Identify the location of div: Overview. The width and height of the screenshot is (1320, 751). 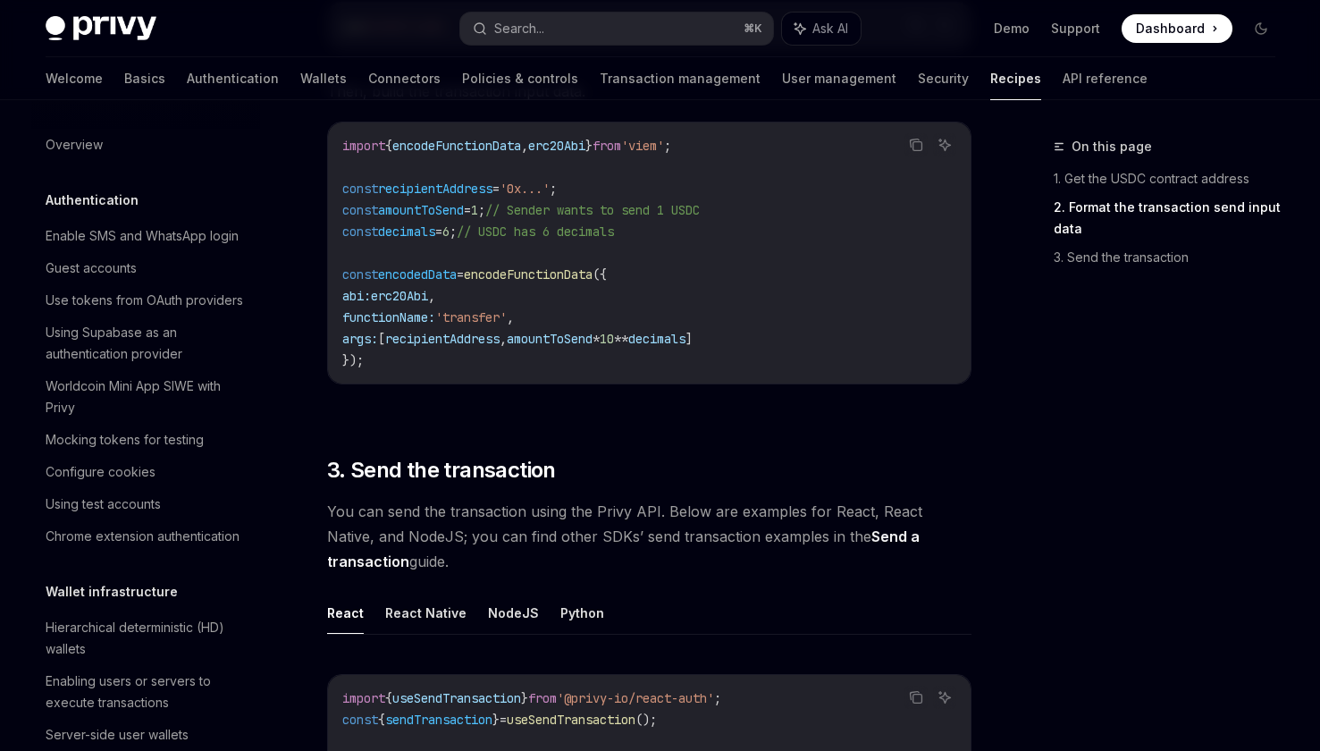
(74, 145).